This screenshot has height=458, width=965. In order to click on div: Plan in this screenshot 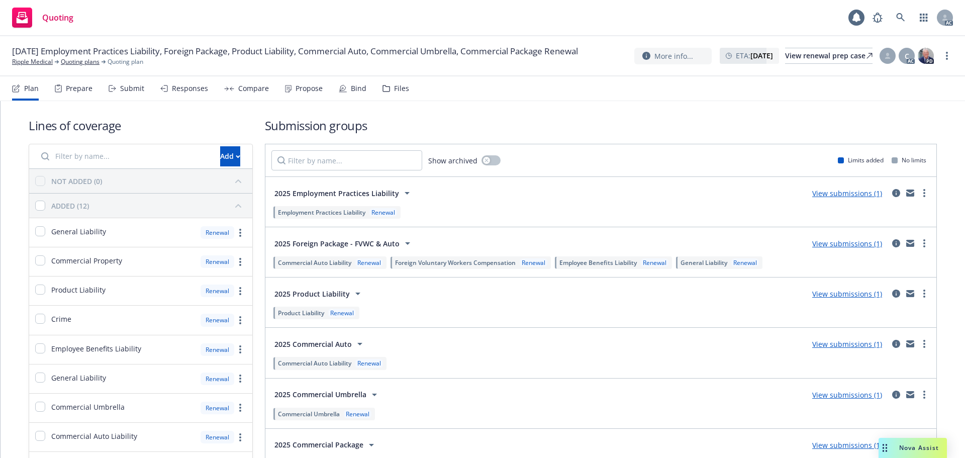, I will do `click(31, 88)`.